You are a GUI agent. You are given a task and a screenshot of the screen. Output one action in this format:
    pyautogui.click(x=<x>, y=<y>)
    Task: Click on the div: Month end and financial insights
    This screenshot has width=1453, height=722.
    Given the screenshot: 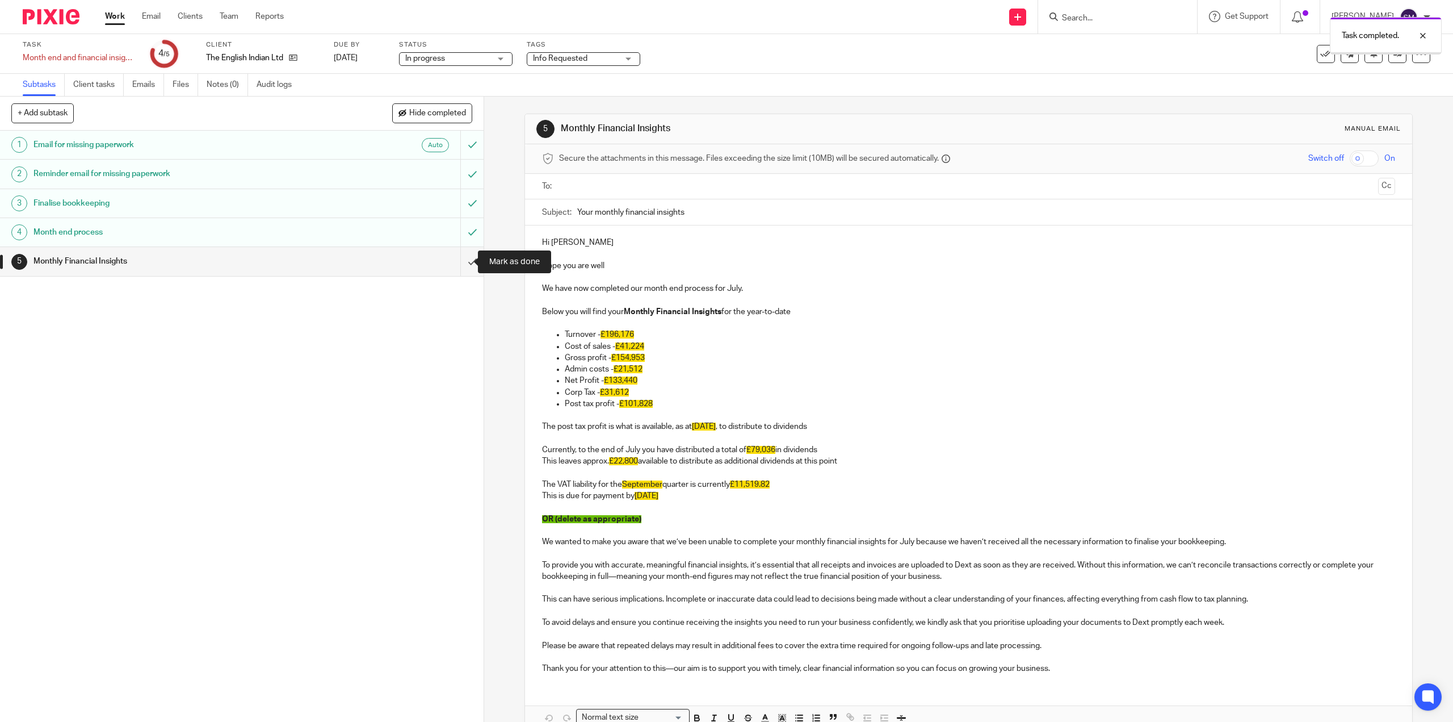 What is the action you would take?
    pyautogui.click(x=79, y=58)
    